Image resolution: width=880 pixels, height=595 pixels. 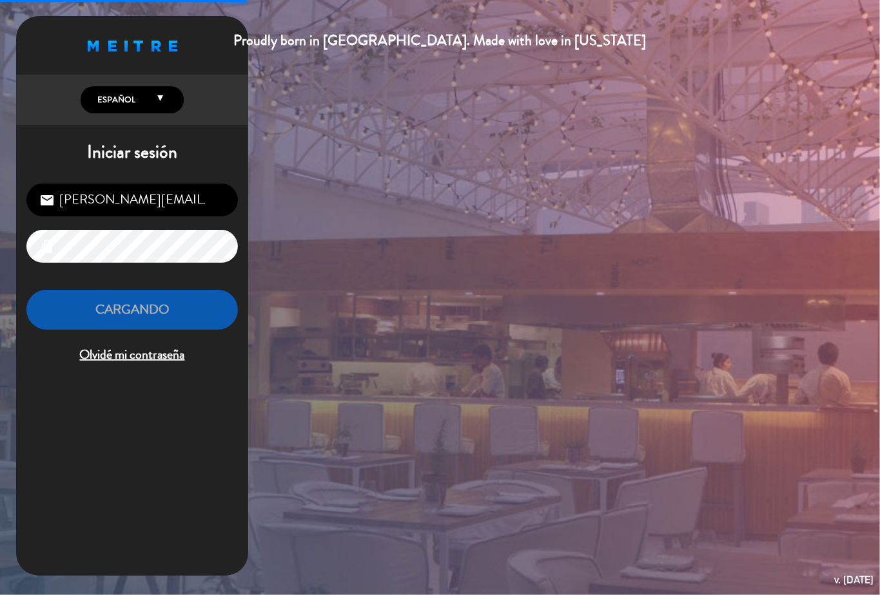 What do you see at coordinates (132, 153) in the screenshot?
I see `h1: Iniciar sesión` at bounding box center [132, 153].